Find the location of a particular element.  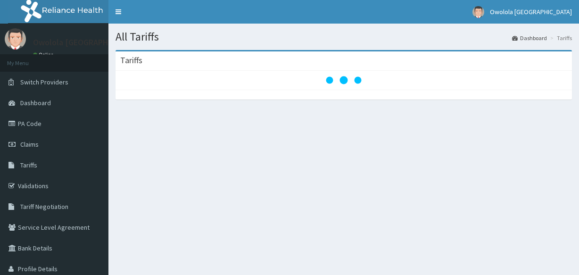

a: Online is located at coordinates (44, 55).